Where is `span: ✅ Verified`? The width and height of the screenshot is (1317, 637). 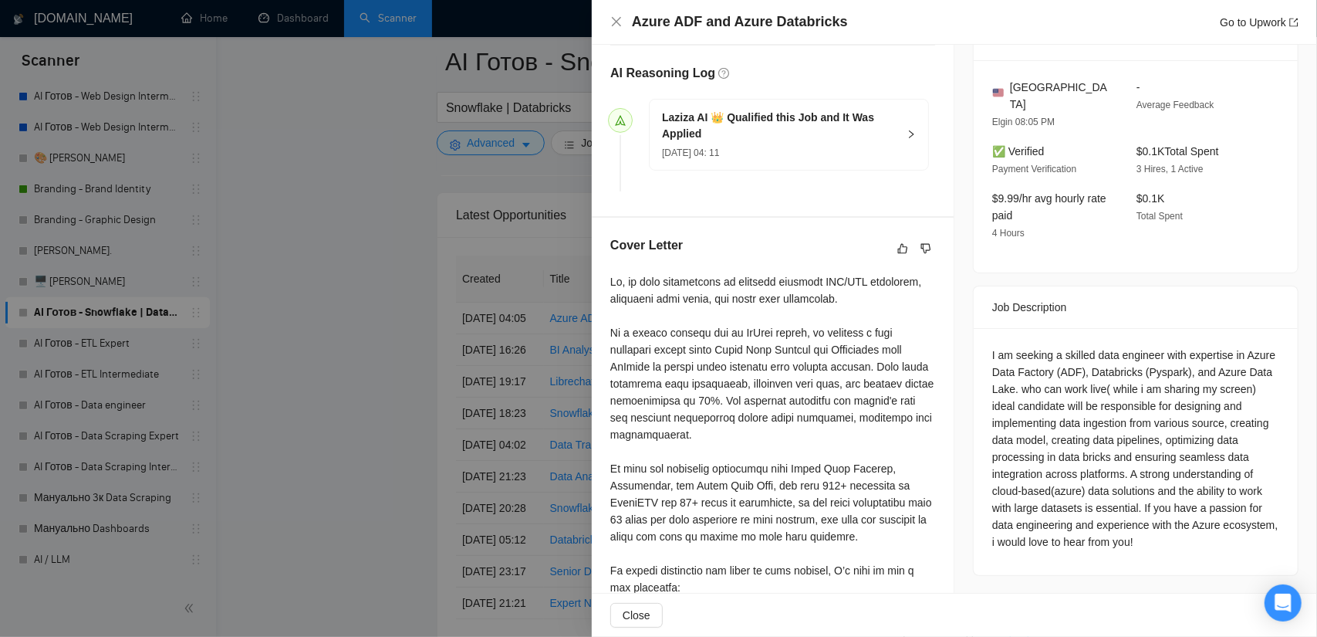
span: ✅ Verified is located at coordinates (1018, 151).